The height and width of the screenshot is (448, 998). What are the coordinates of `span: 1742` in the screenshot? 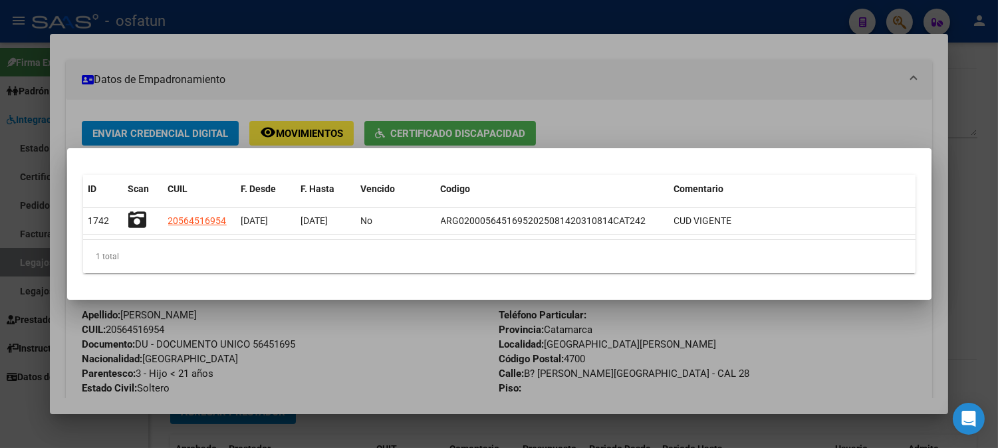 It's located at (99, 221).